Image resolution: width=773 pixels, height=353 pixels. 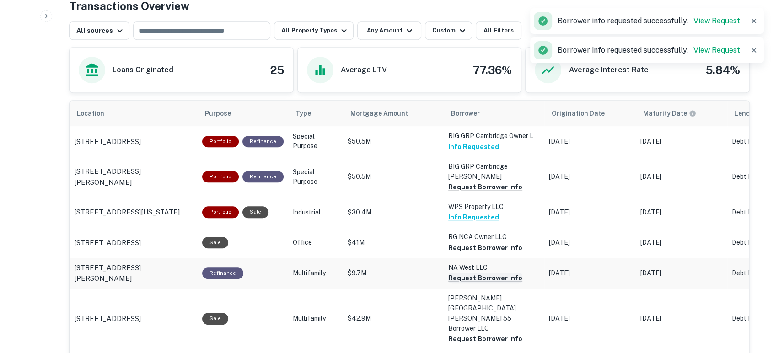 I want to click on h6: Maturity Date, so click(x=665, y=113).